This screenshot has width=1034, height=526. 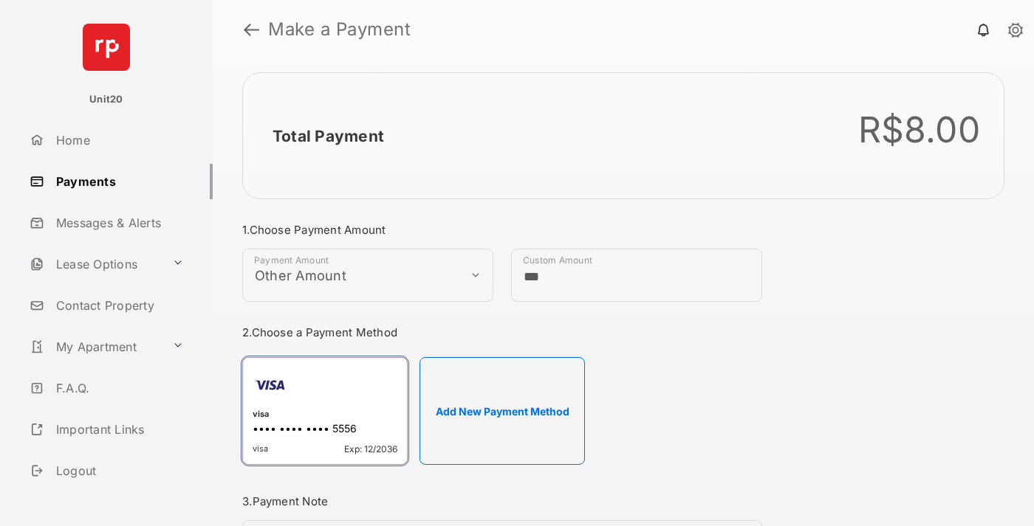 I want to click on h3: 1. Choose Payment Amount, so click(x=502, y=230).